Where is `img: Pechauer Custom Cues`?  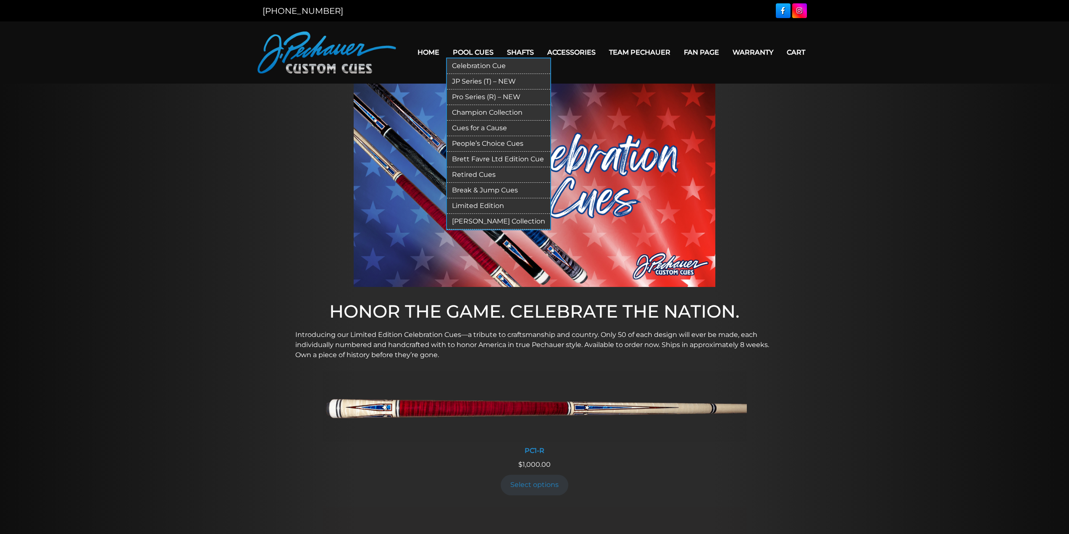 img: Pechauer Custom Cues is located at coordinates (327, 53).